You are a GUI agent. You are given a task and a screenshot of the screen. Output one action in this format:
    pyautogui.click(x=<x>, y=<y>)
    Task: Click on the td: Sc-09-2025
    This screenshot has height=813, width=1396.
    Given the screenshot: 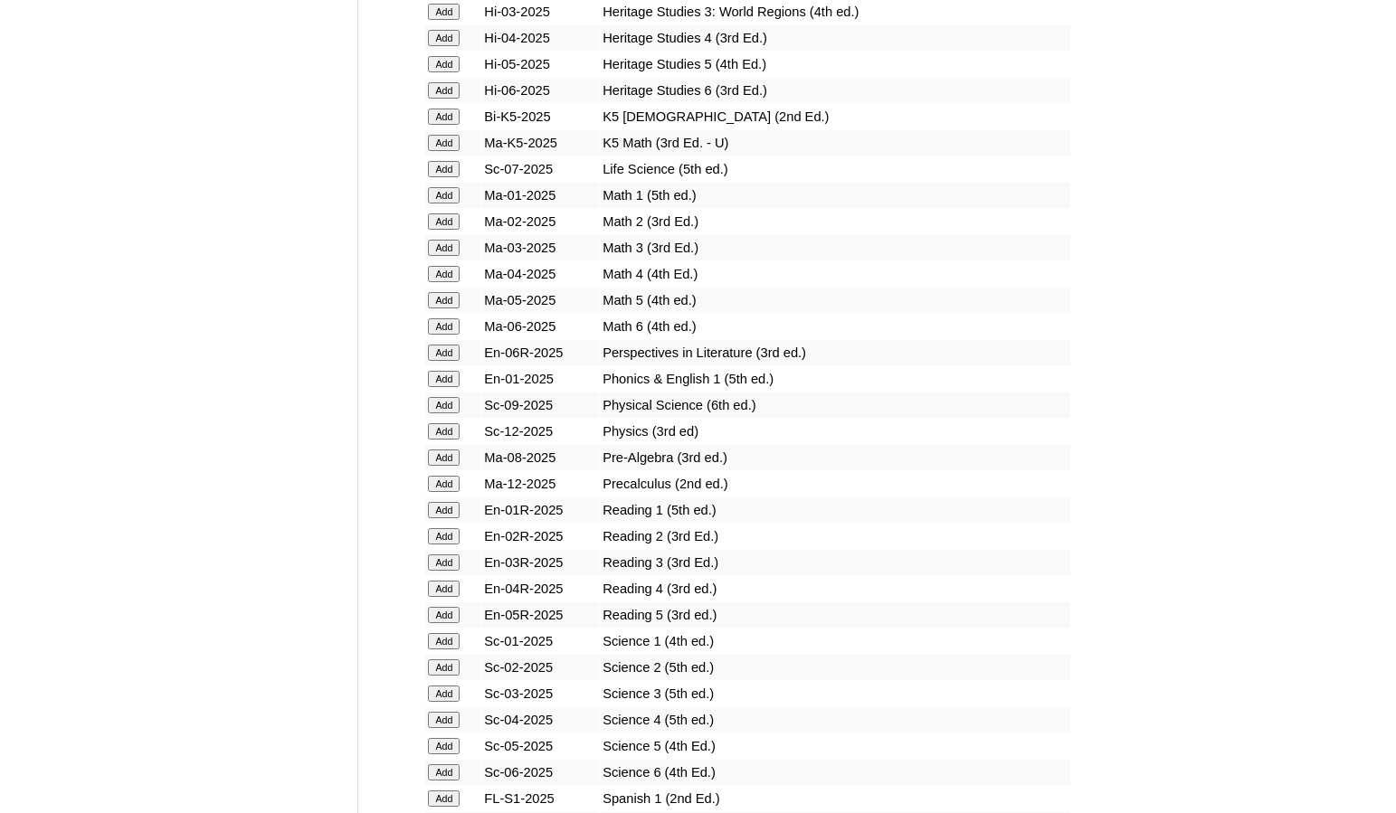 What is the action you would take?
    pyautogui.click(x=540, y=405)
    